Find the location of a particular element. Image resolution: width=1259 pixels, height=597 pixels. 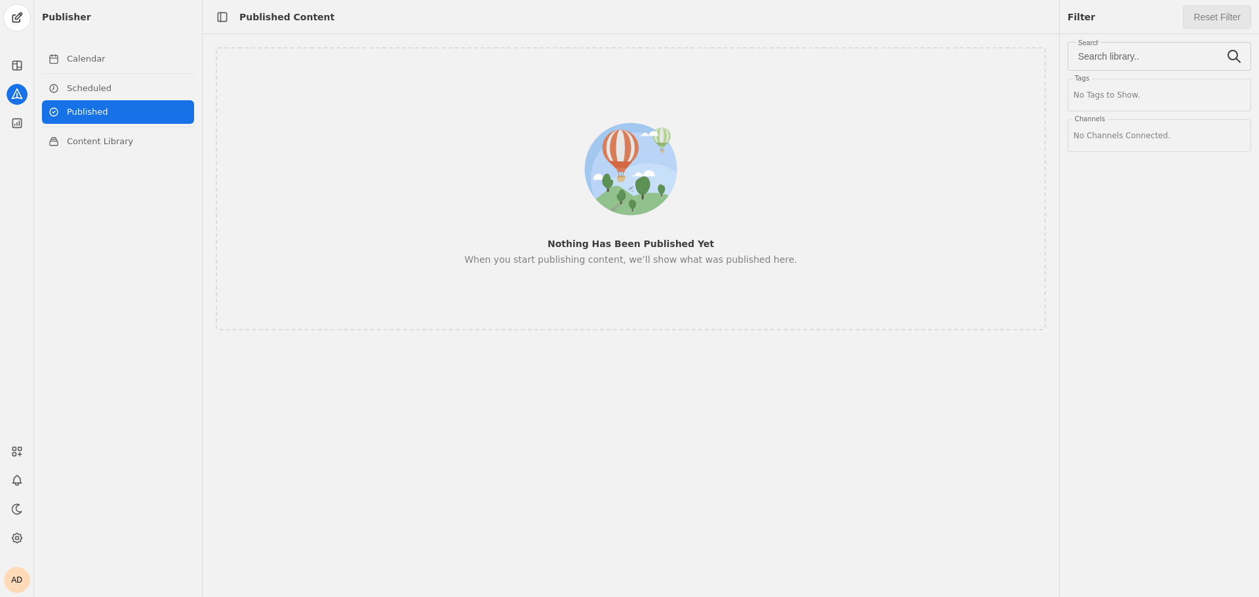

button: AD is located at coordinates (17, 580).